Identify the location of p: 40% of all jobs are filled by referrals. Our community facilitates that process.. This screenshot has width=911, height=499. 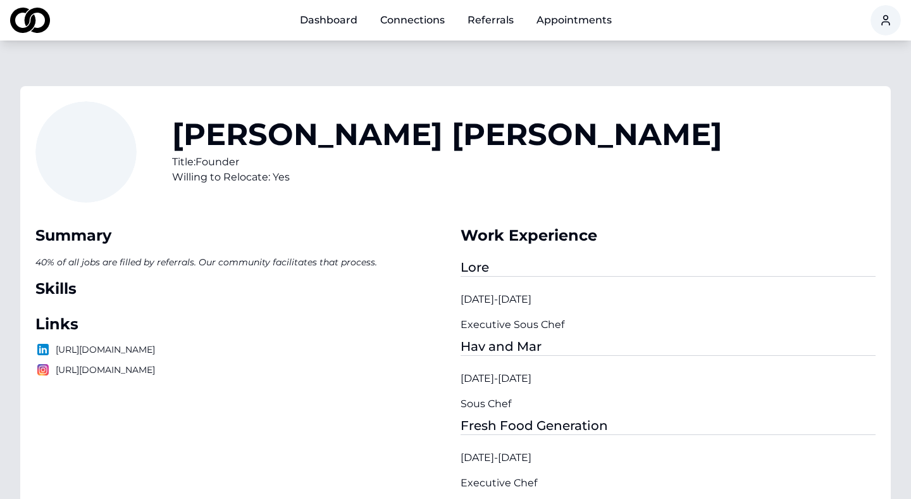
(243, 262).